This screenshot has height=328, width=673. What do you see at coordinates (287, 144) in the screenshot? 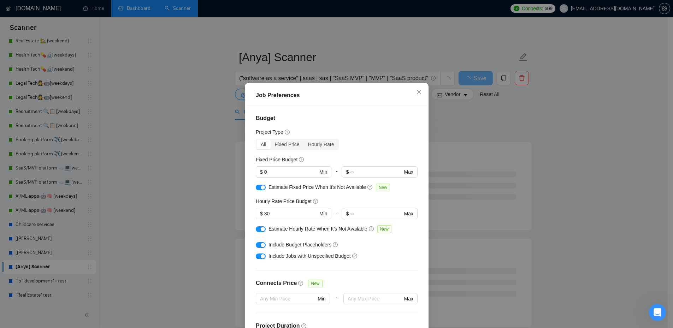
I see `div: Fixed Price` at bounding box center [287, 144].